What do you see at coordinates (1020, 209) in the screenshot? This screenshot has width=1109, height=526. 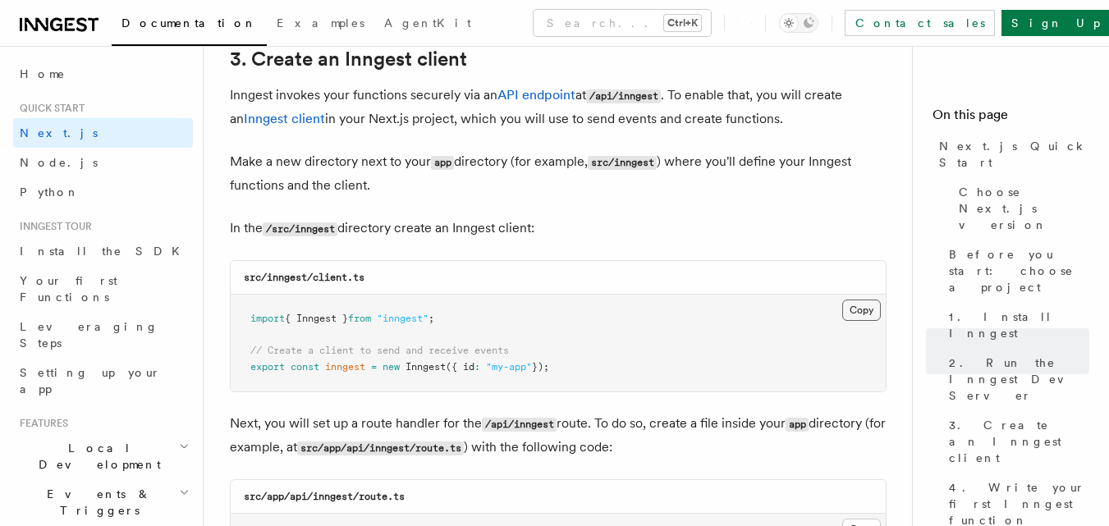 I see `a: Choose Next.js version` at bounding box center [1020, 209].